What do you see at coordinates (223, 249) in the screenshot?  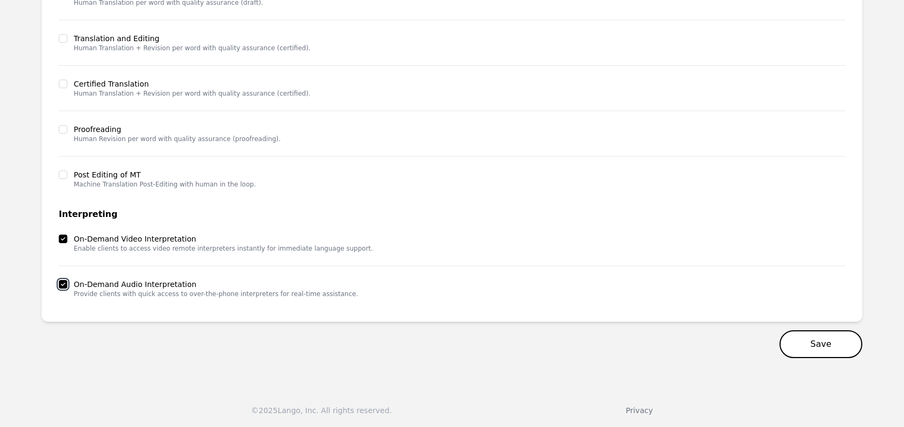 I see `p: Enable clients to access video remote interpreters instantly for immediate language support.` at bounding box center [223, 249].